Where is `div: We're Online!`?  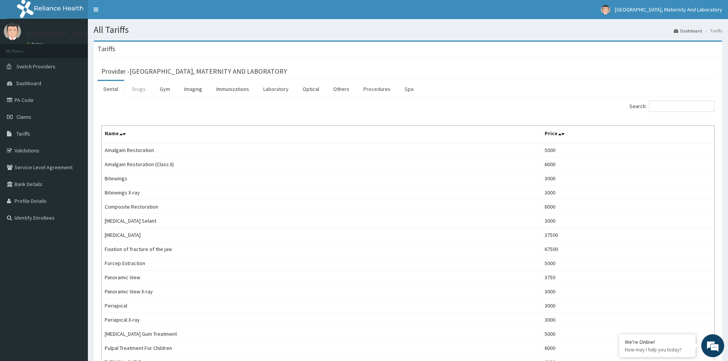 div: We're Online! is located at coordinates (657, 342).